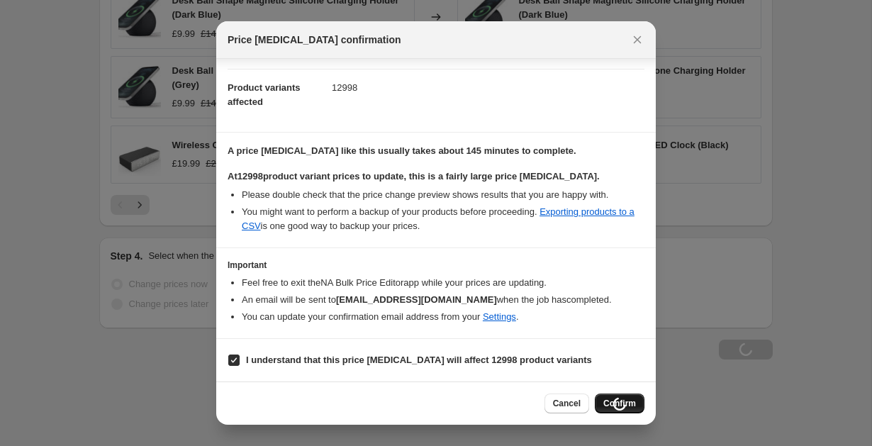 Image resolution: width=872 pixels, height=446 pixels. I want to click on li: Feel free to exit the NA Bulk Price Editor app while your prices are updating., so click(443, 283).